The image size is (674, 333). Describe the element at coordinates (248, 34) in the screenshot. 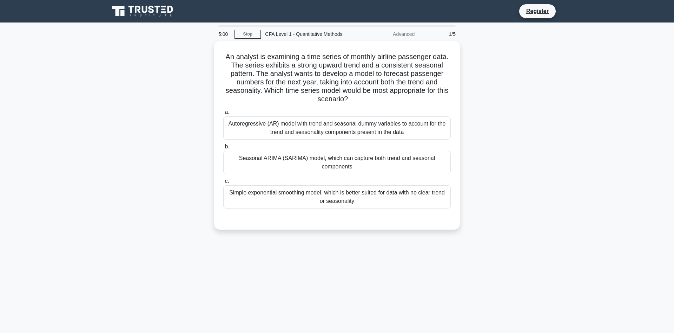

I see `a: Stop` at that location.